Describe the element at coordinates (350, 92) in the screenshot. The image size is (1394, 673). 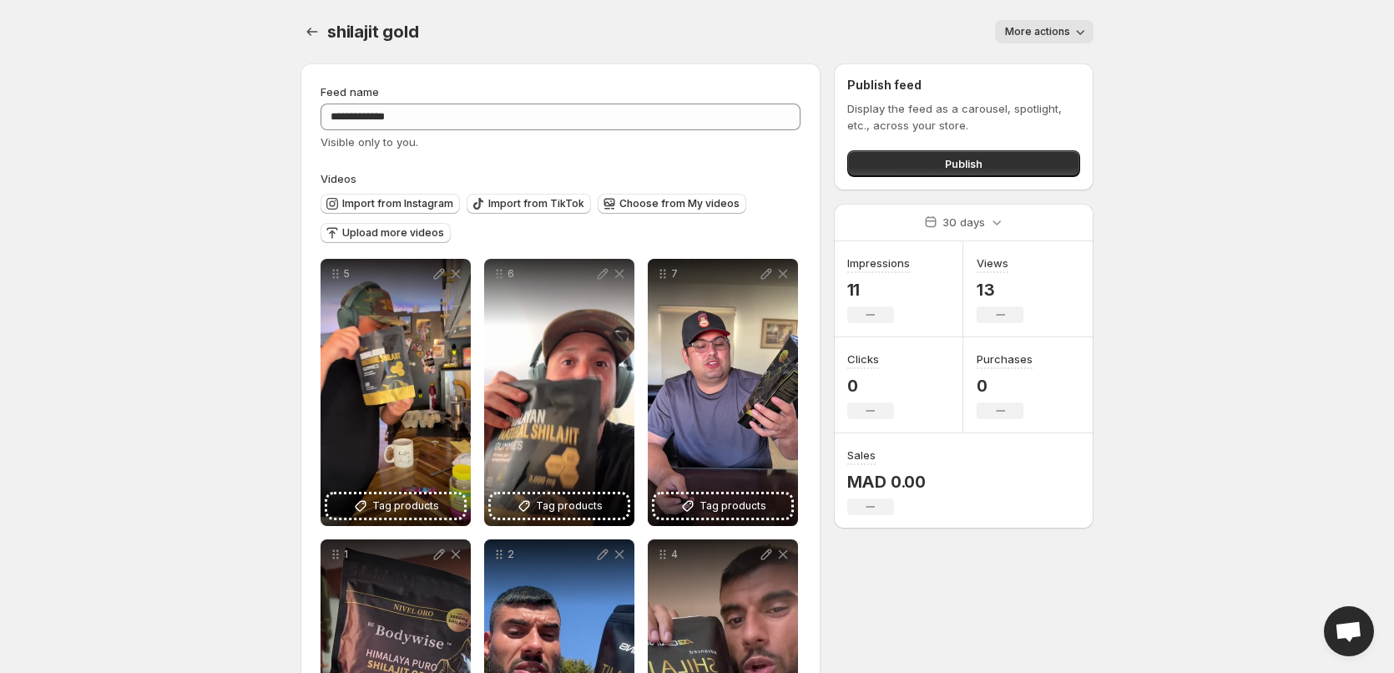
I see `span: Feed name` at that location.